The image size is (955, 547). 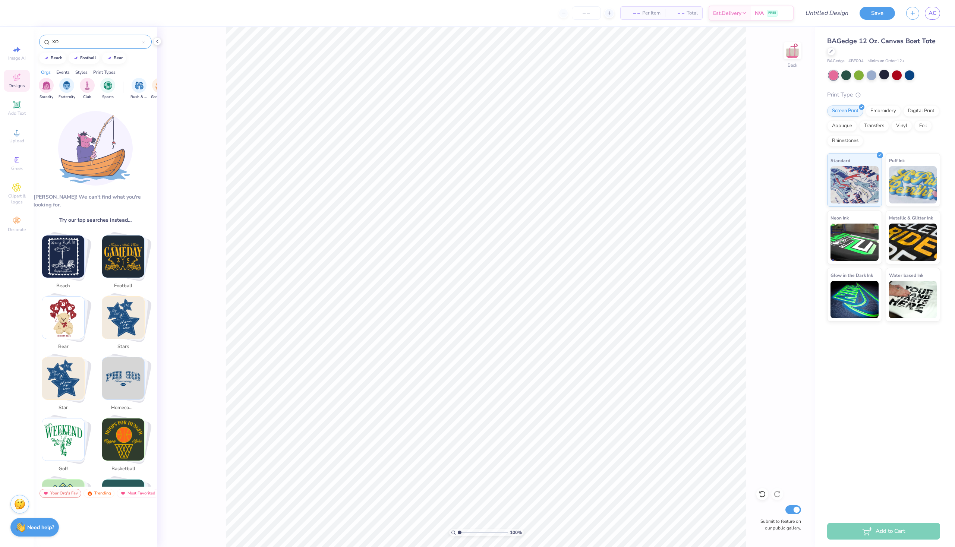 I want to click on span: # BE004, so click(x=856, y=61).